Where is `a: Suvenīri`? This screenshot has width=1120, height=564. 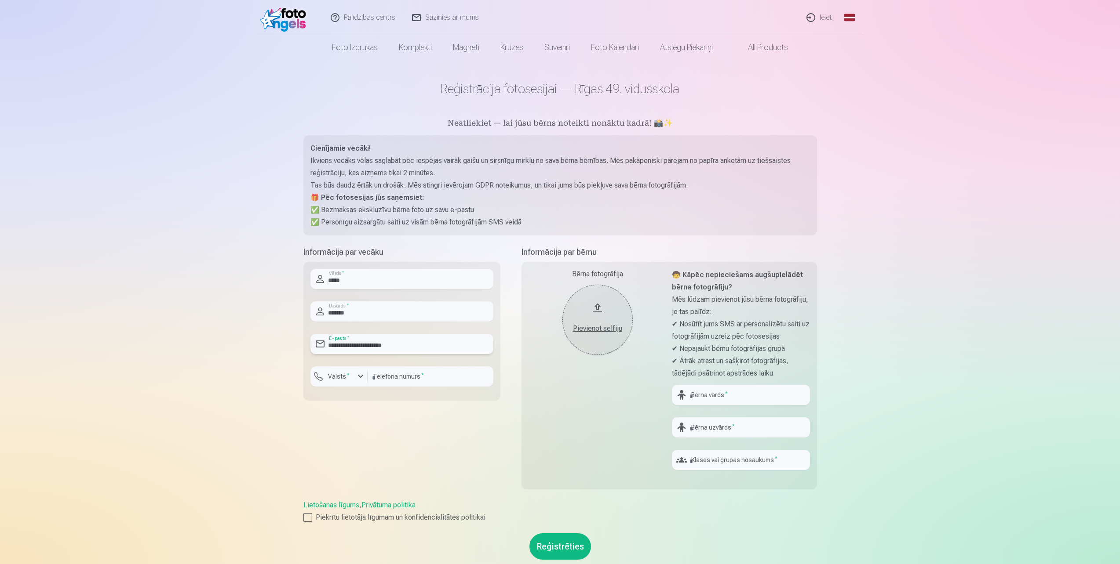
a: Suvenīri is located at coordinates (557, 47).